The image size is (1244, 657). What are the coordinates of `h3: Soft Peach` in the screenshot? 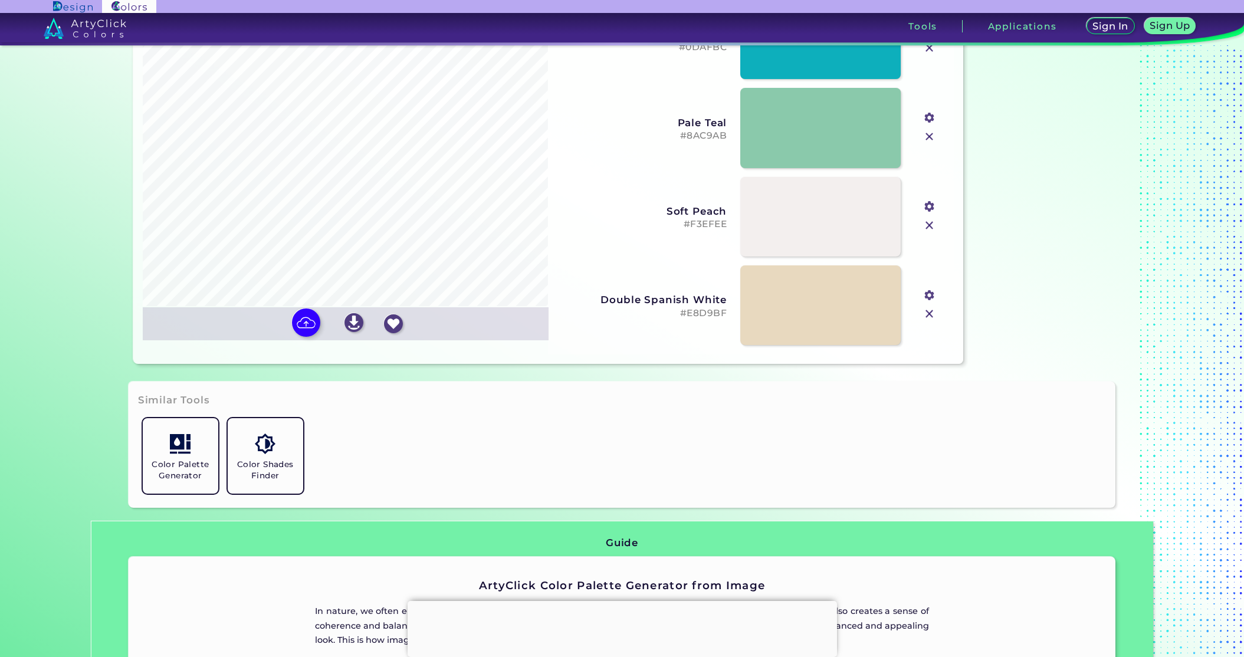 It's located at (642, 211).